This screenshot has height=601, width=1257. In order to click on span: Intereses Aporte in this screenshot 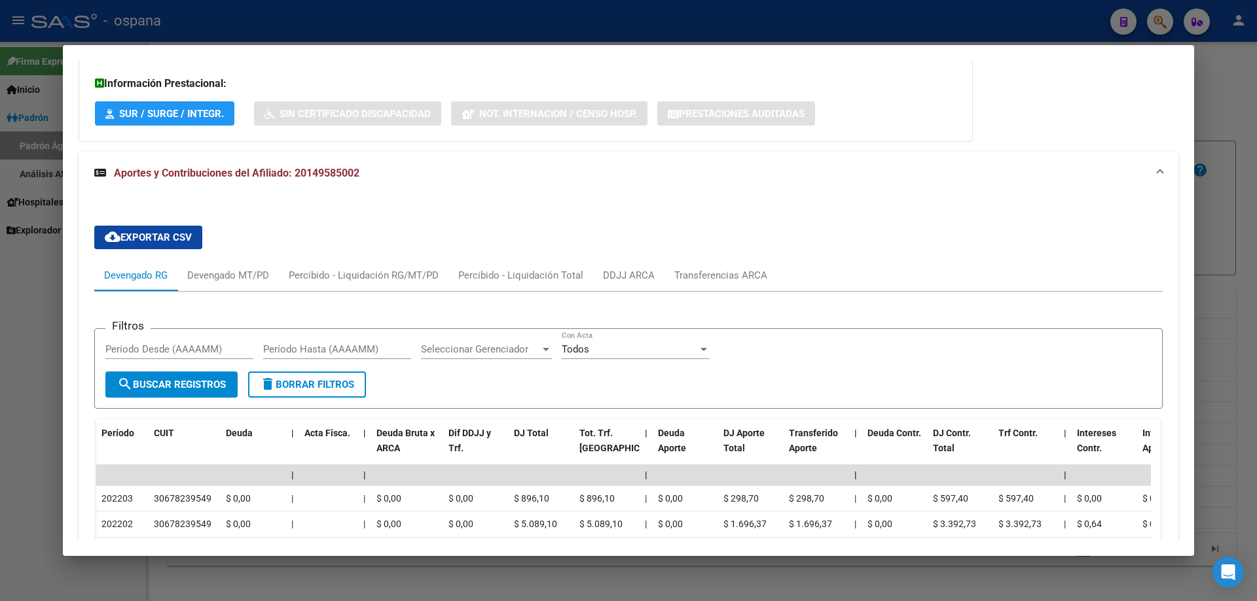, I will do `click(1162, 440)`.